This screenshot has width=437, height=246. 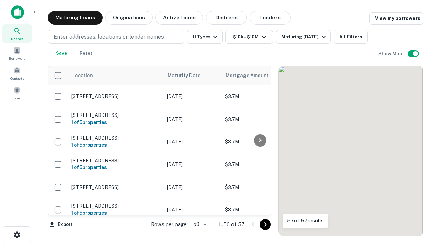 I want to click on p: 1–50 of 57, so click(x=232, y=224).